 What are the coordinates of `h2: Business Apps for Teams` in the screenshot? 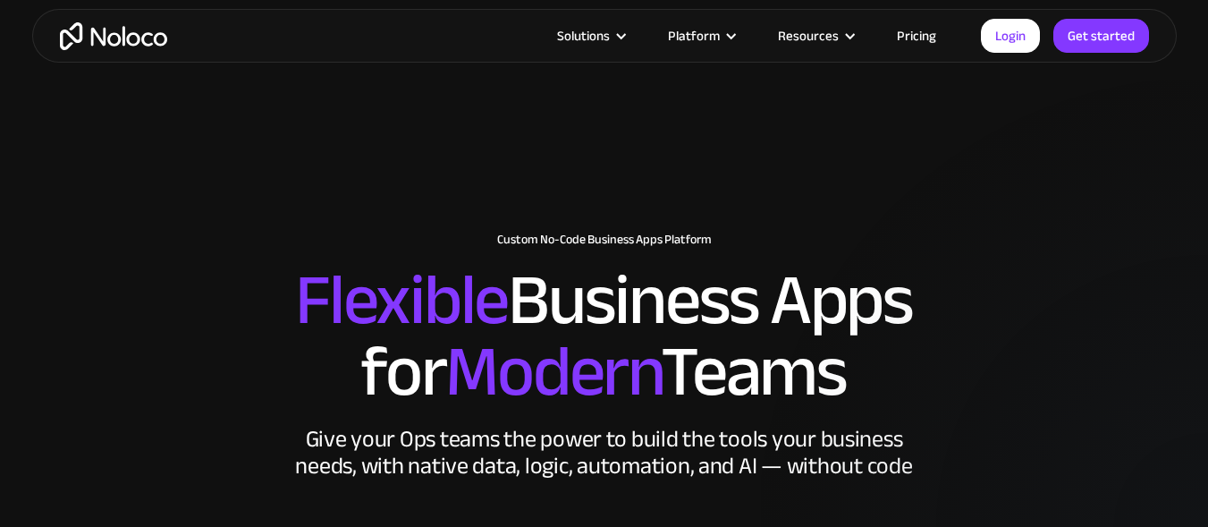 It's located at (605, 336).